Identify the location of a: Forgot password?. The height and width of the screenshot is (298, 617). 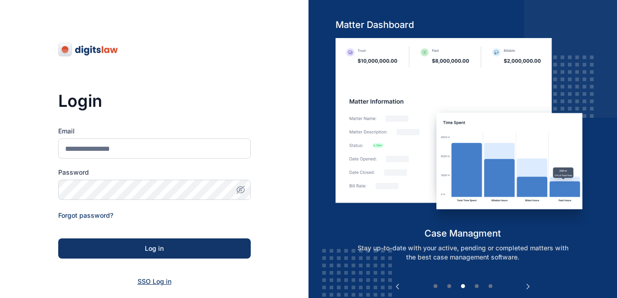
(86, 215).